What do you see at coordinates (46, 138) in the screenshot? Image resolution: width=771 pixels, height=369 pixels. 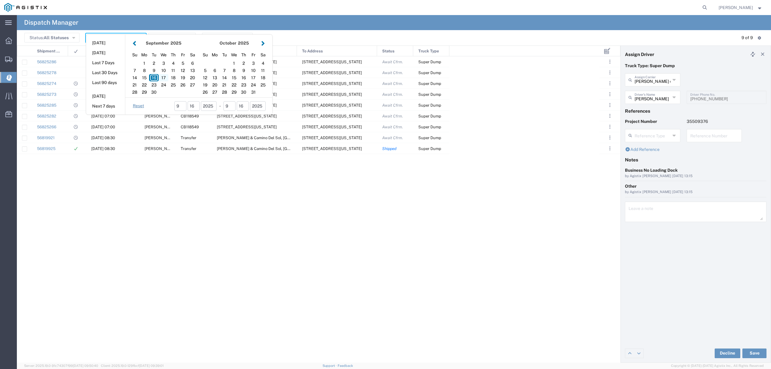 I see `a: 56819921` at bounding box center [46, 138].